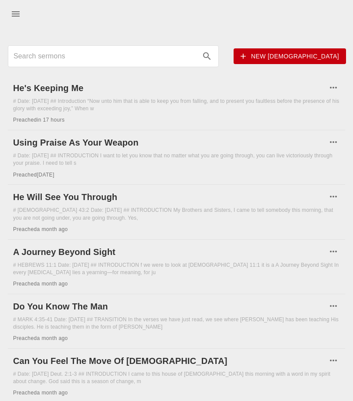 The image size is (353, 401). I want to click on a: He Will See You Through, so click(170, 197).